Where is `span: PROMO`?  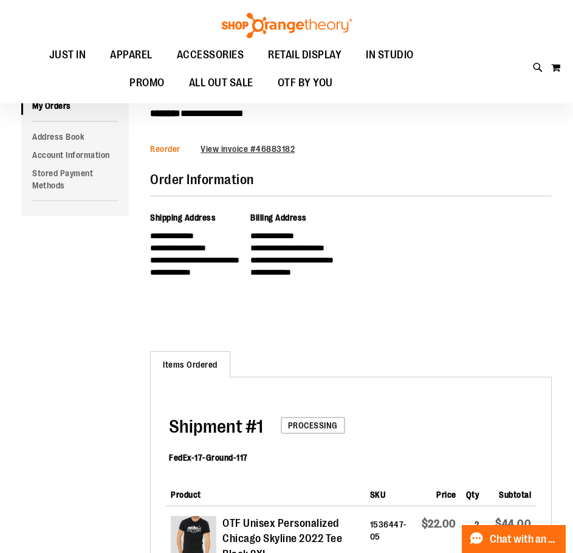
span: PROMO is located at coordinates (147, 83).